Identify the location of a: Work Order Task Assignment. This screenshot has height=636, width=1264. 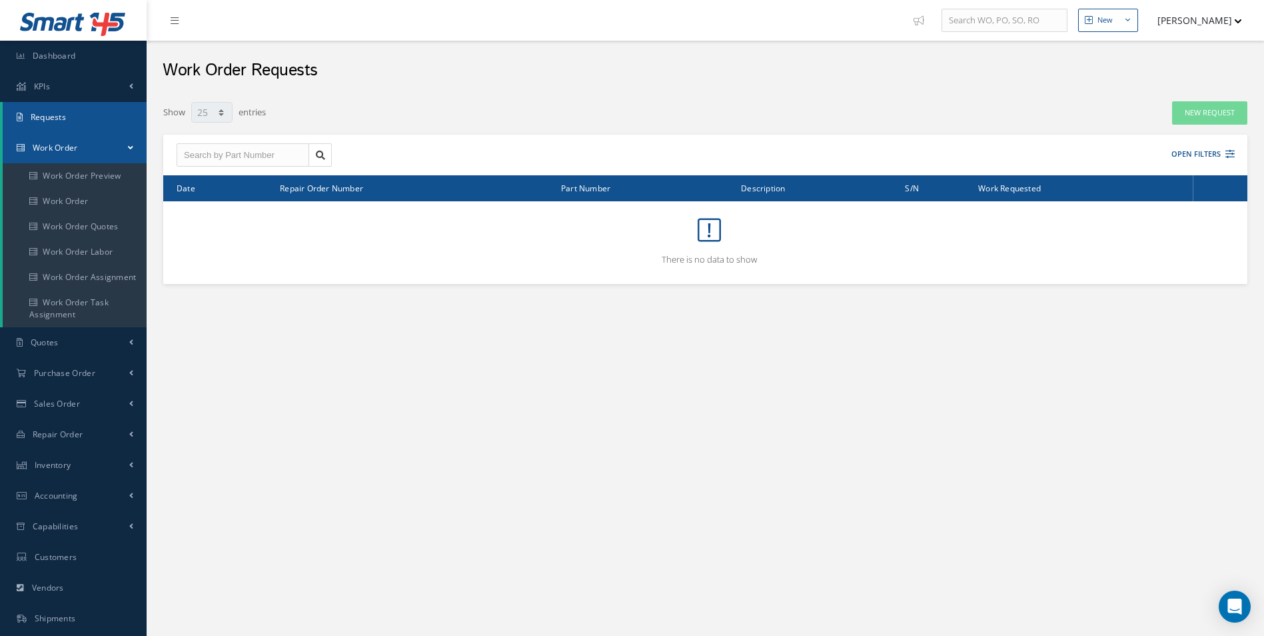
(75, 308).